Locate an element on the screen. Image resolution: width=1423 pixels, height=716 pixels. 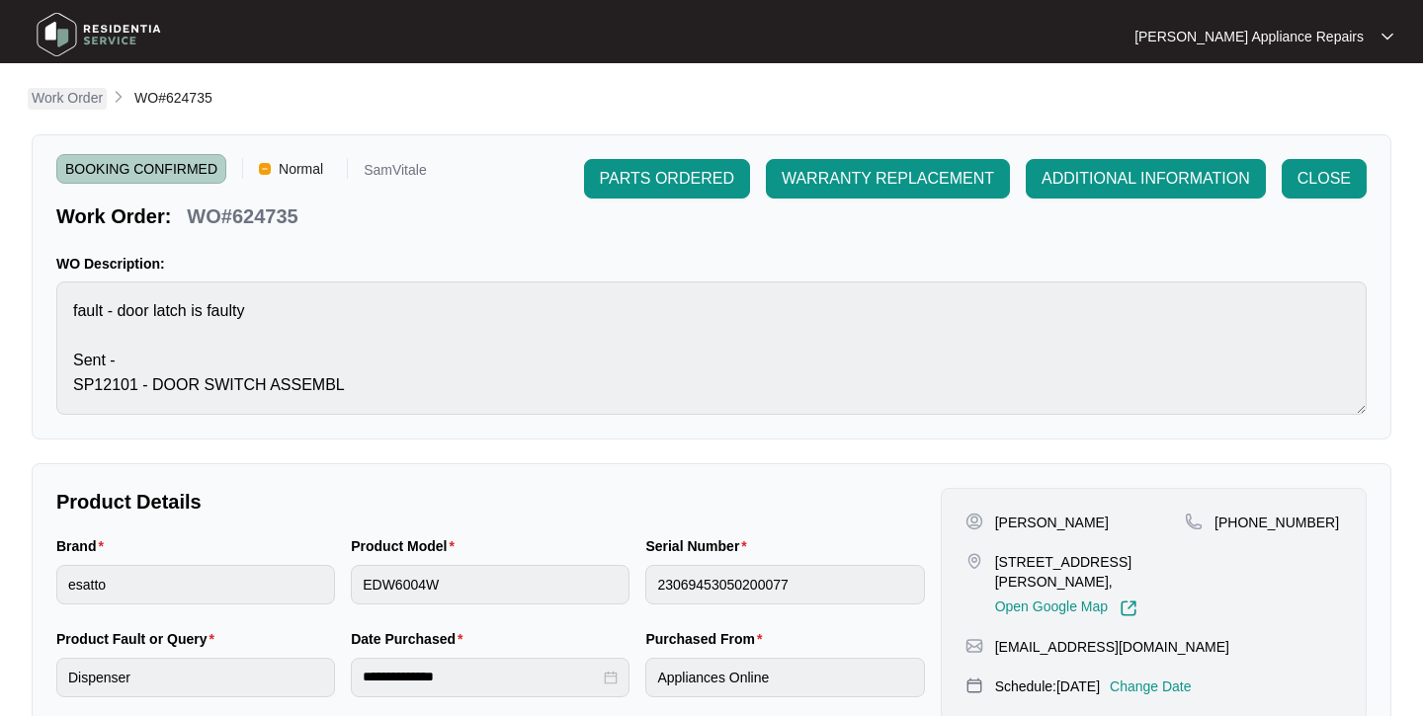
p: WO Description: is located at coordinates (711, 264).